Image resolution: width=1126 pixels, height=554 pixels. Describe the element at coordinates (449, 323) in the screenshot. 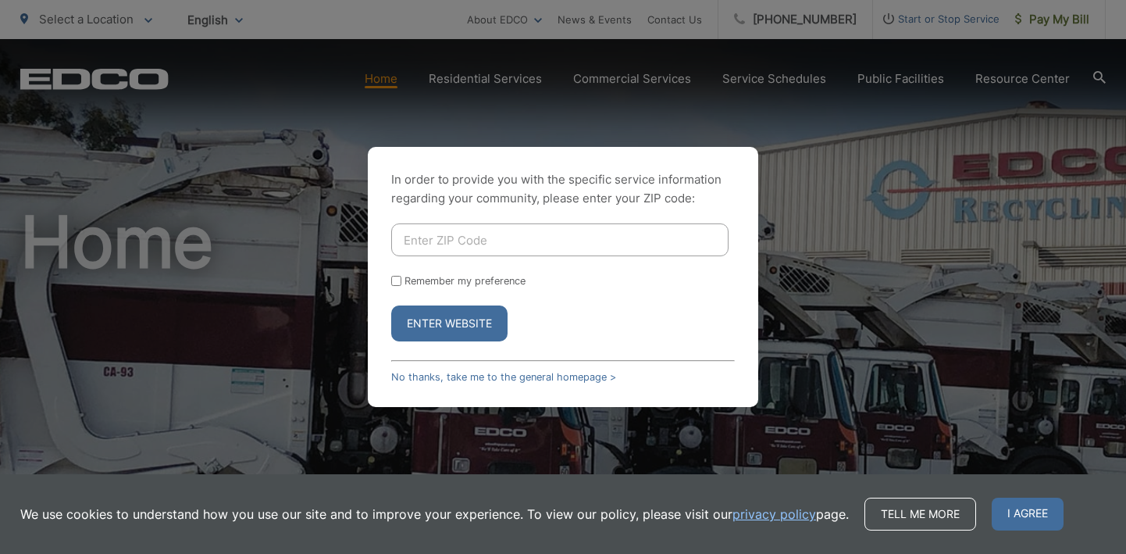

I see `button: Enter Website` at that location.